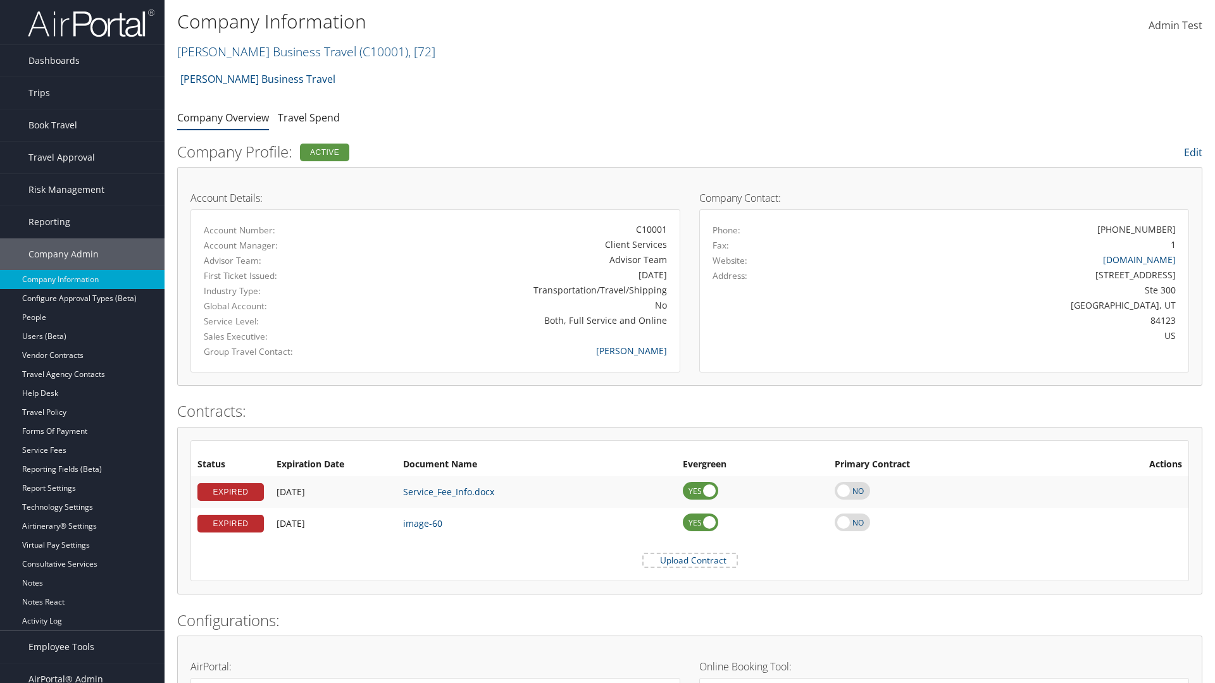 This screenshot has height=683, width=1215. Describe the element at coordinates (752, 465) in the screenshot. I see `th: Evergreen` at that location.